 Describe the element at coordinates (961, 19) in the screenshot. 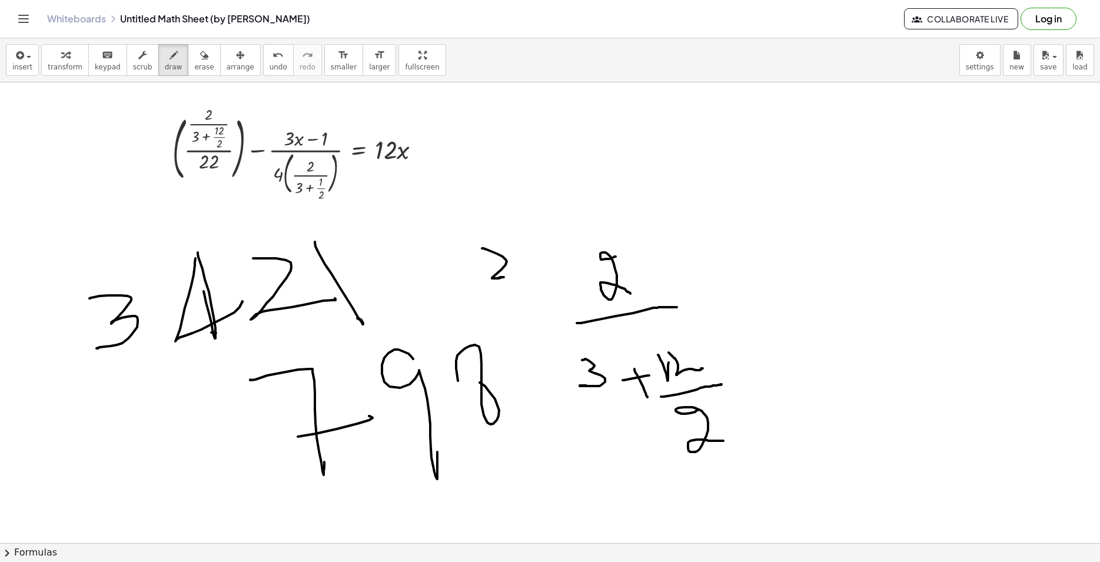

I see `span: Collaborate Live` at that location.